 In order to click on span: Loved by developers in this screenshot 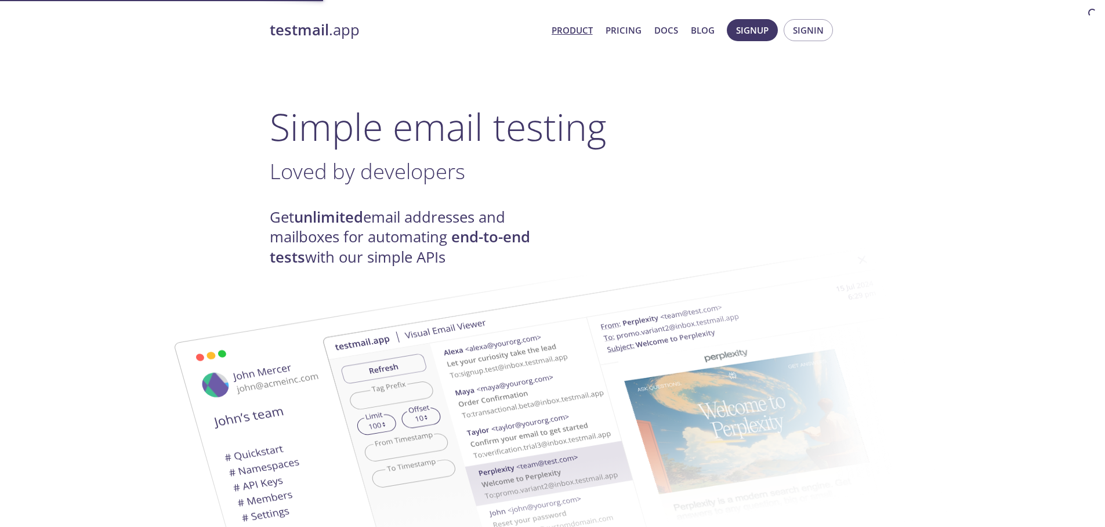, I will do `click(367, 171)`.